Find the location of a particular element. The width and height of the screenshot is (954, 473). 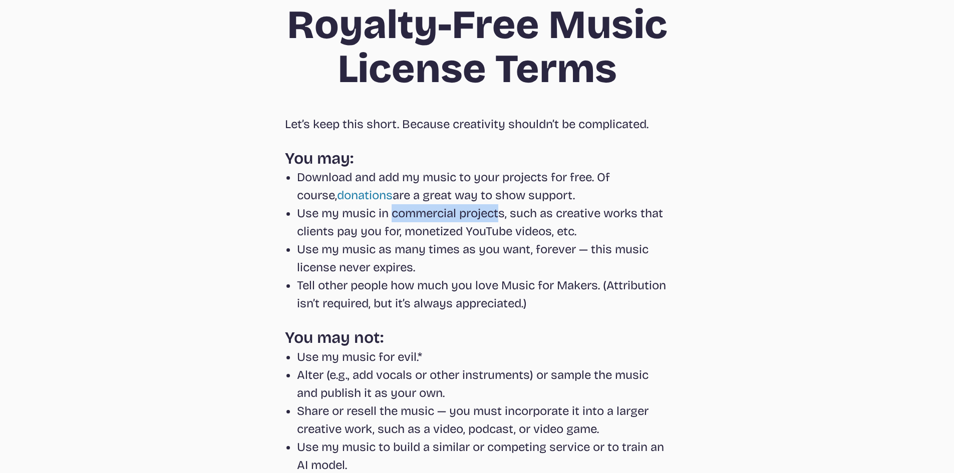

h3: You may: is located at coordinates (477, 159).